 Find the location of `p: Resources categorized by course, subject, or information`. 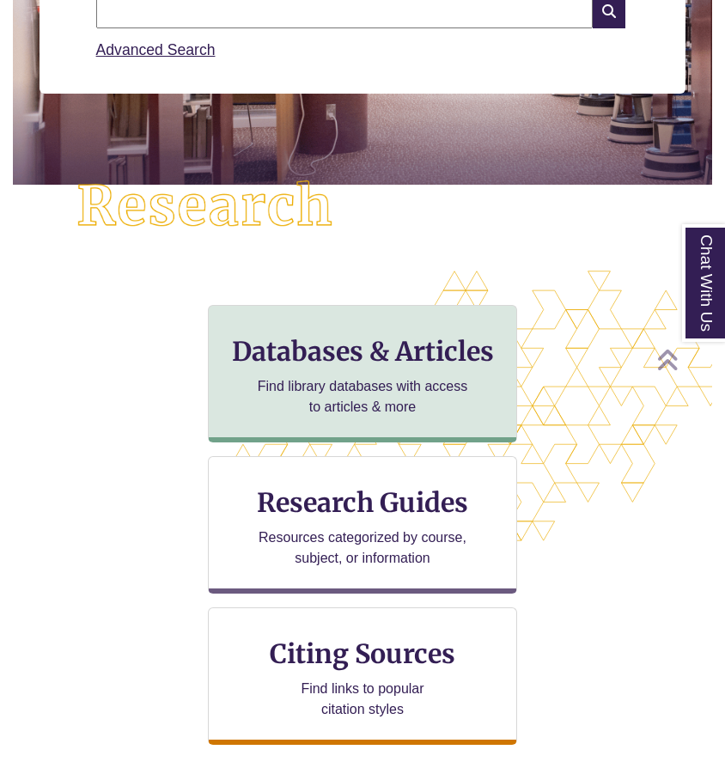

p: Resources categorized by course, subject, or information is located at coordinates (362, 548).